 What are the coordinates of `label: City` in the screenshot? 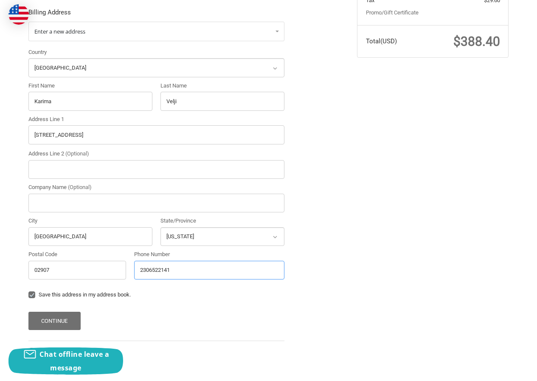 It's located at (90, 221).